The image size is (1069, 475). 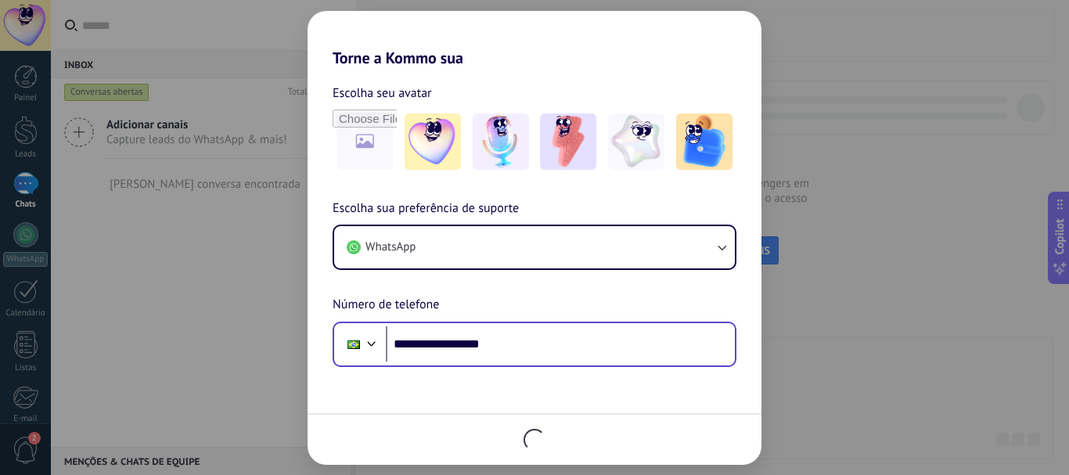 What do you see at coordinates (534, 39) in the screenshot?
I see `h2: Torne a Kommo sua` at bounding box center [534, 39].